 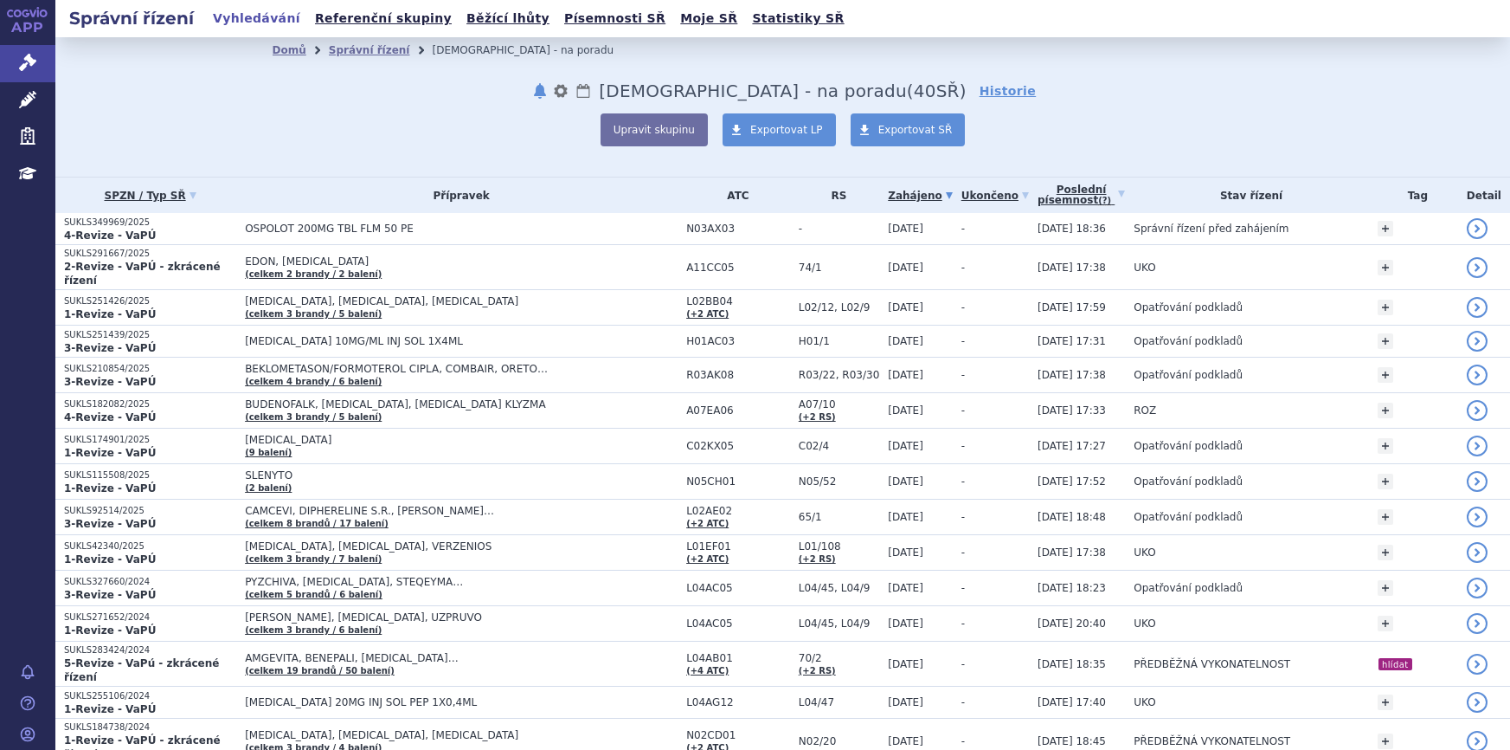 What do you see at coordinates (256, 18) in the screenshot?
I see `a: Vyhledávání` at bounding box center [256, 18].